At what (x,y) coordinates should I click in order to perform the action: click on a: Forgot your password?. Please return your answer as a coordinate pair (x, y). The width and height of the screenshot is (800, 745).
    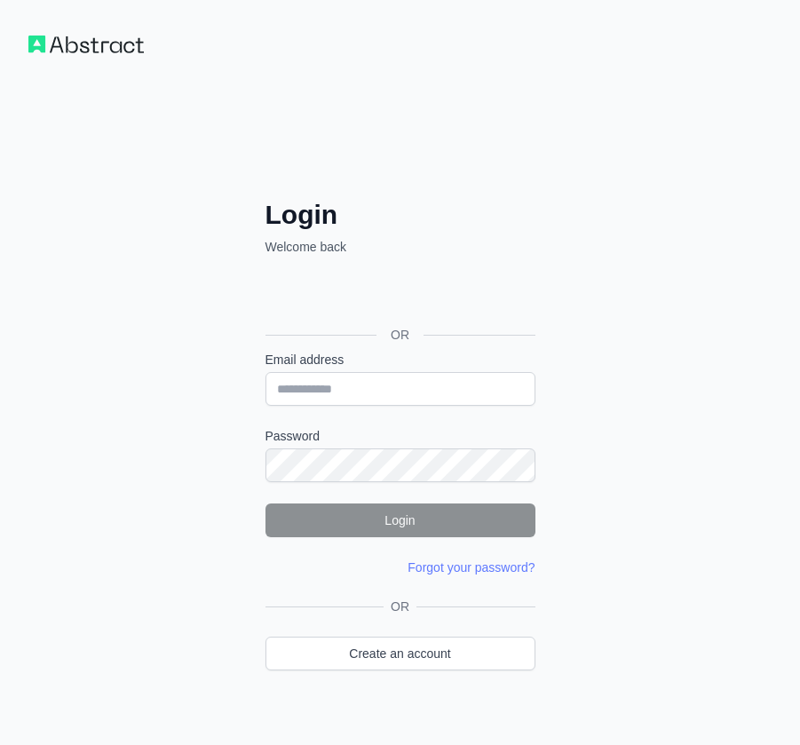
    Looking at the image, I should click on (471, 568).